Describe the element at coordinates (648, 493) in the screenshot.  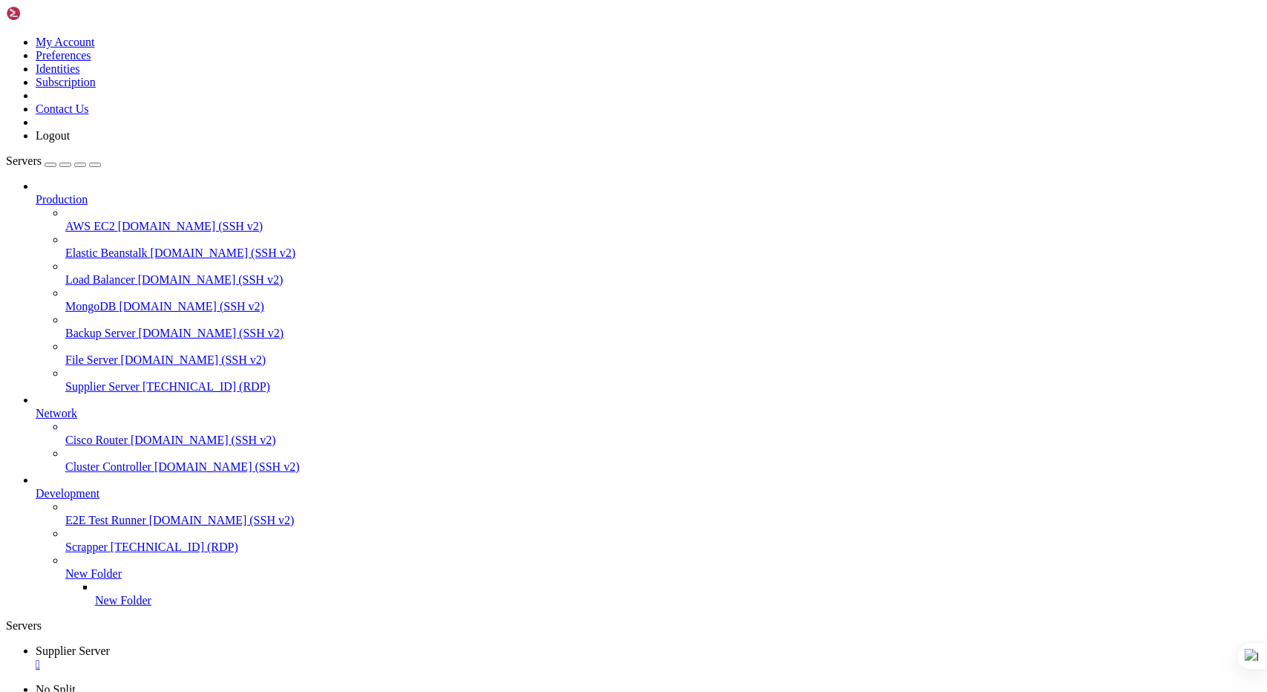
I see `a: Development` at that location.